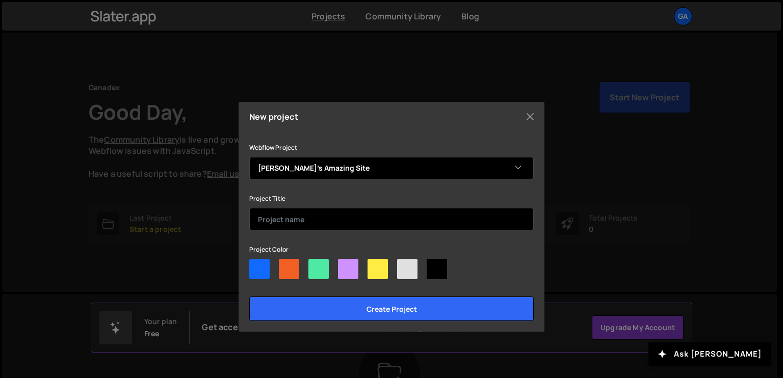 This screenshot has height=378, width=783. What do you see at coordinates (530, 117) in the screenshot?
I see `button: Close` at bounding box center [530, 117].